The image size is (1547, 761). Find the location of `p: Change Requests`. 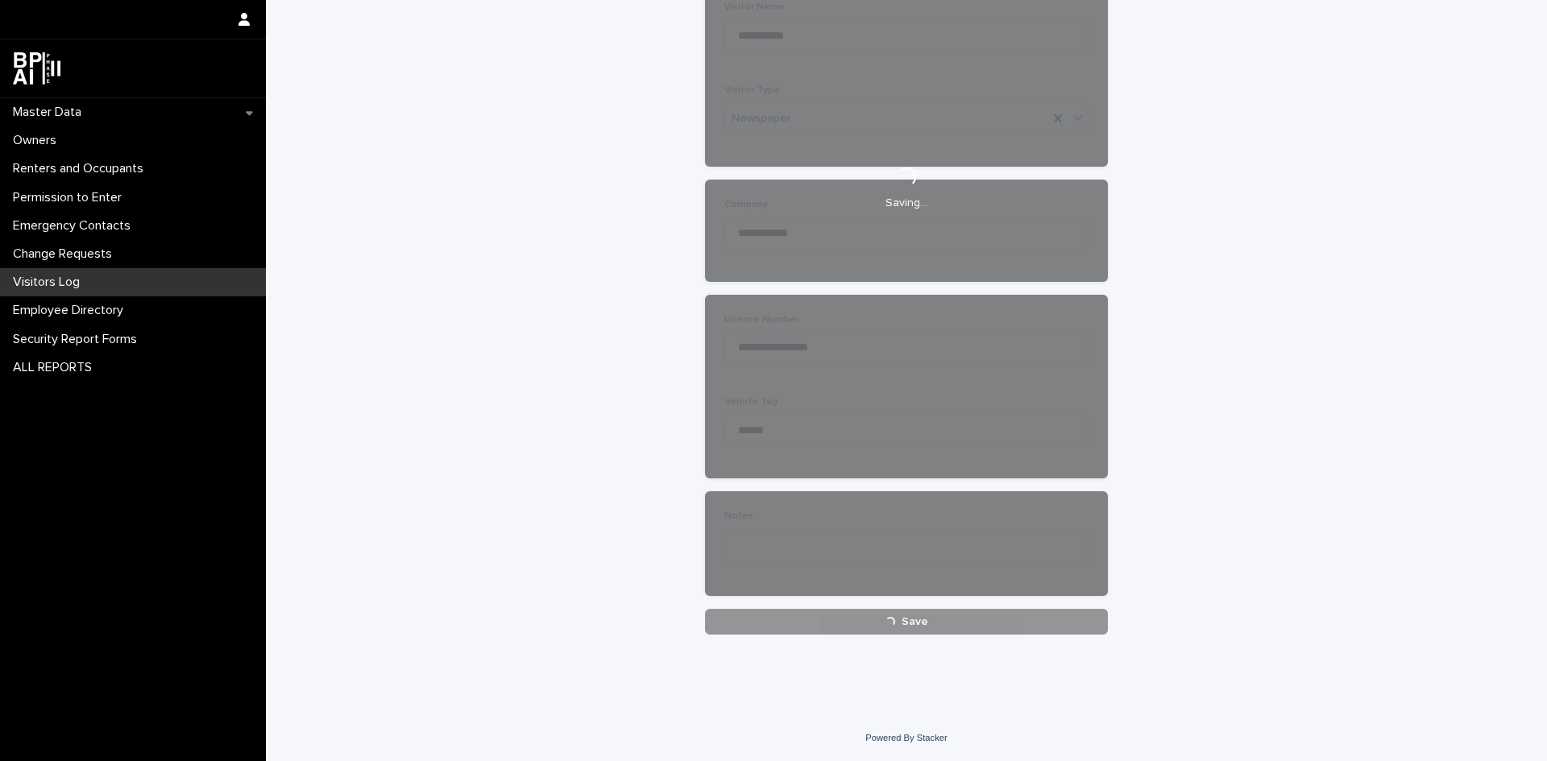

p: Change Requests is located at coordinates (65, 254).